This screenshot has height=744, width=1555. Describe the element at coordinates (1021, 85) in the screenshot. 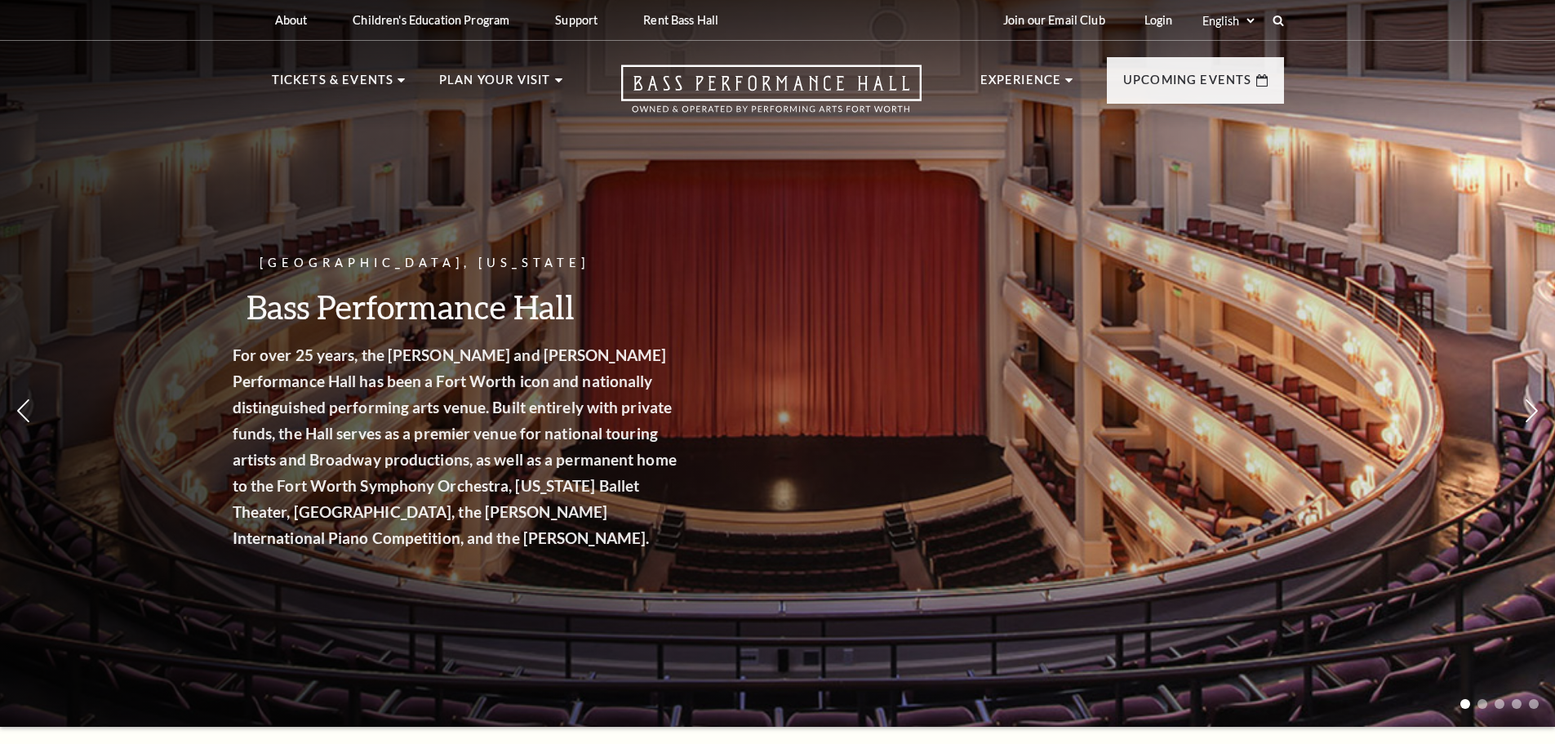

I see `p: Experience` at that location.